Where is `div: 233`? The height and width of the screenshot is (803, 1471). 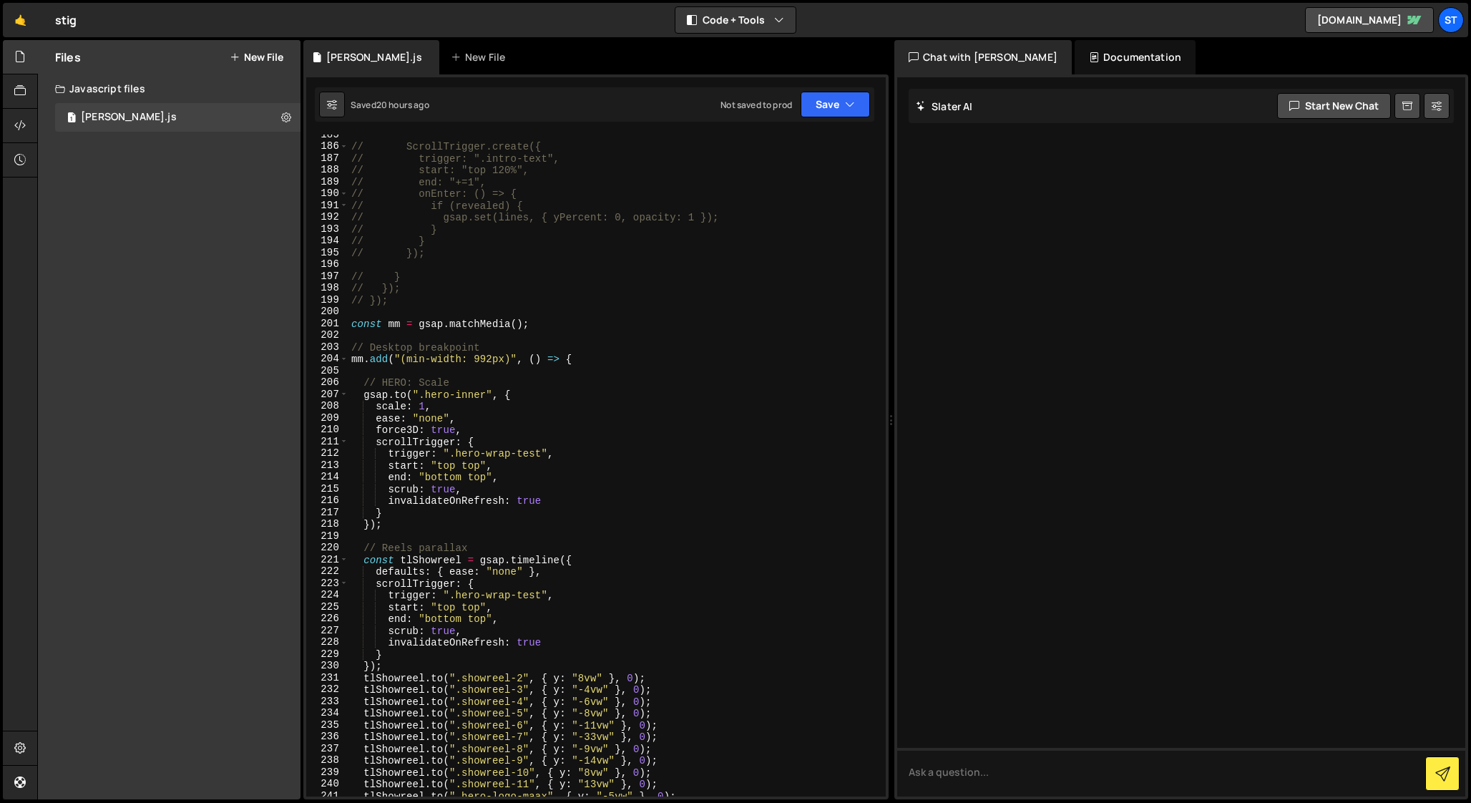 div: 233 is located at coordinates (327, 701).